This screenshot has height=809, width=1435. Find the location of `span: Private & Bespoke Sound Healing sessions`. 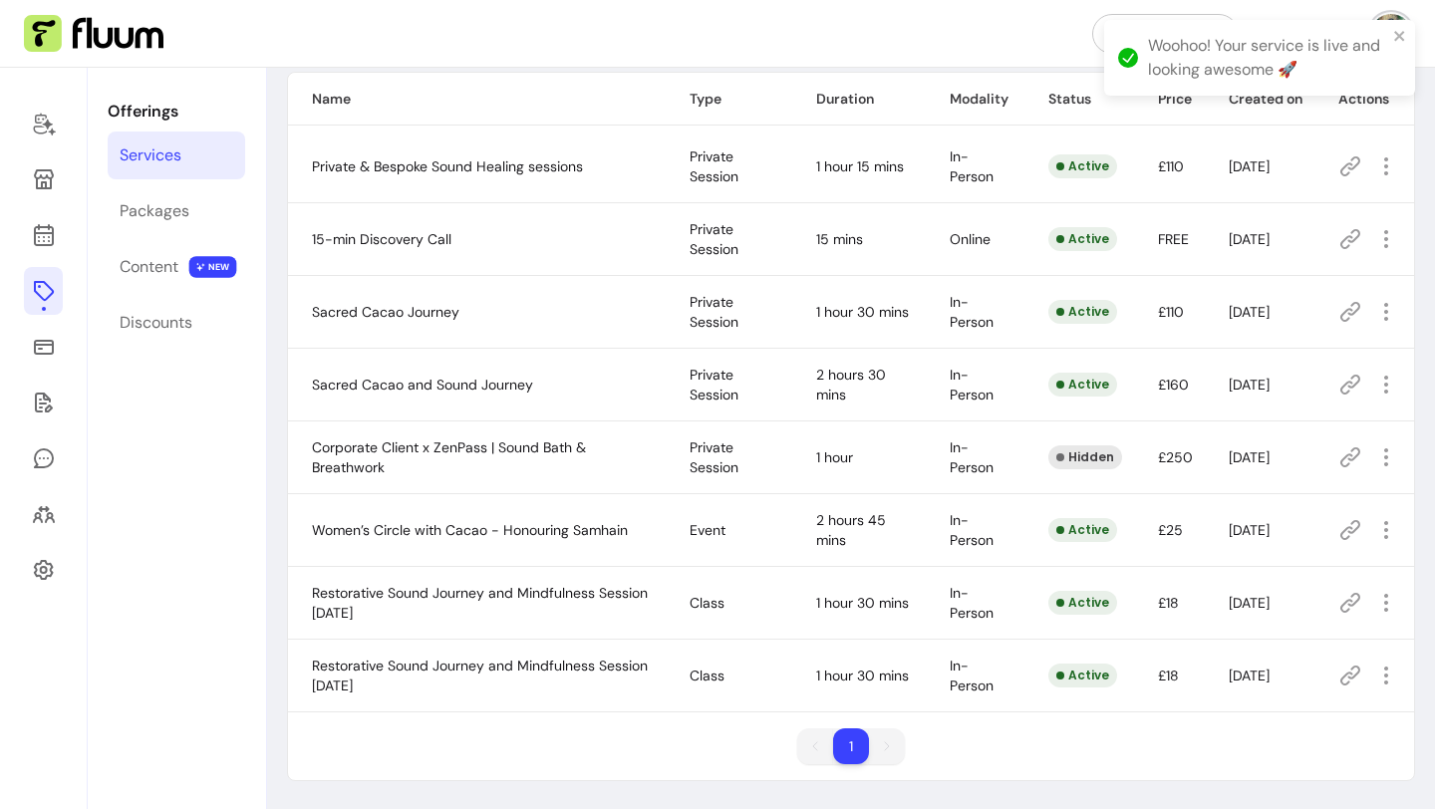

span: Private & Bespoke Sound Healing sessions is located at coordinates (448, 166).